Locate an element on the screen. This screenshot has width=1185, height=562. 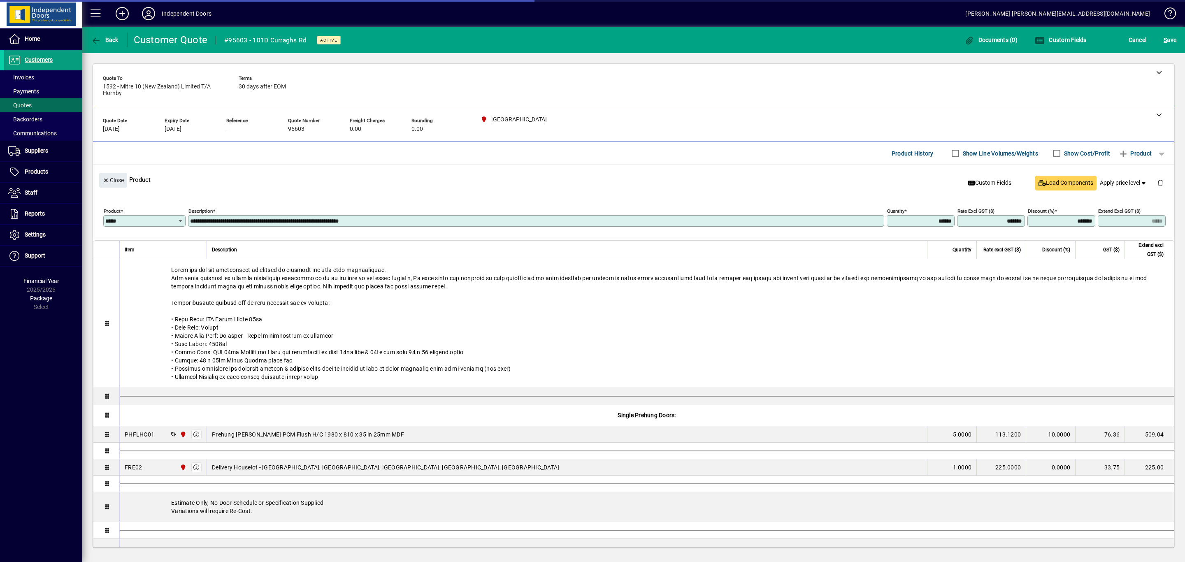
a: Invoices is located at coordinates (43, 77).